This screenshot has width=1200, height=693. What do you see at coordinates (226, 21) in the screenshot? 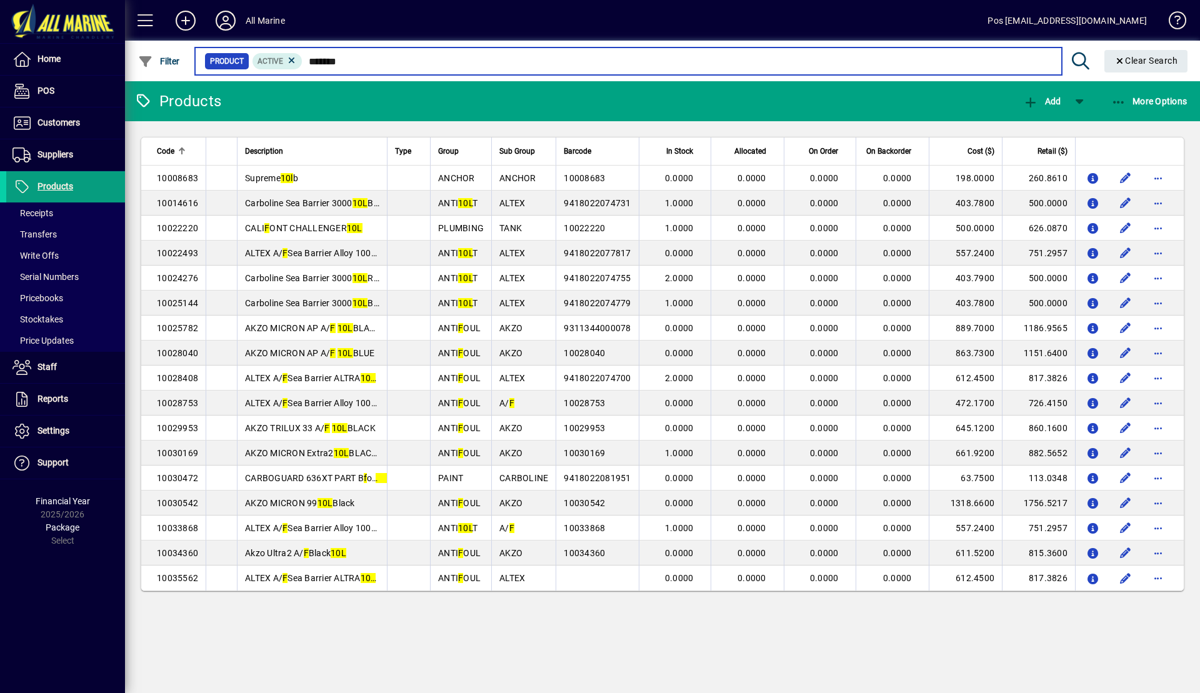
I see `button: Profile` at bounding box center [226, 21].